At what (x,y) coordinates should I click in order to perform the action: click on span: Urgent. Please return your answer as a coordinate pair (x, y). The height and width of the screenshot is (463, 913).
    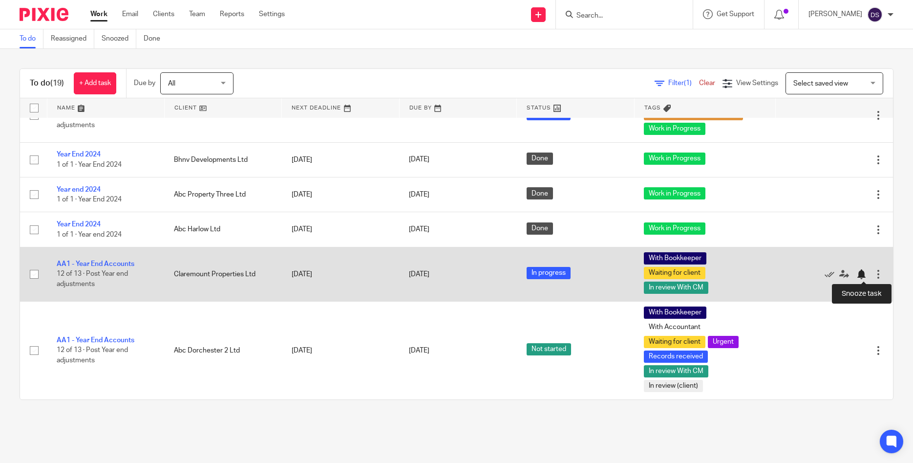
    Looking at the image, I should click on (723, 342).